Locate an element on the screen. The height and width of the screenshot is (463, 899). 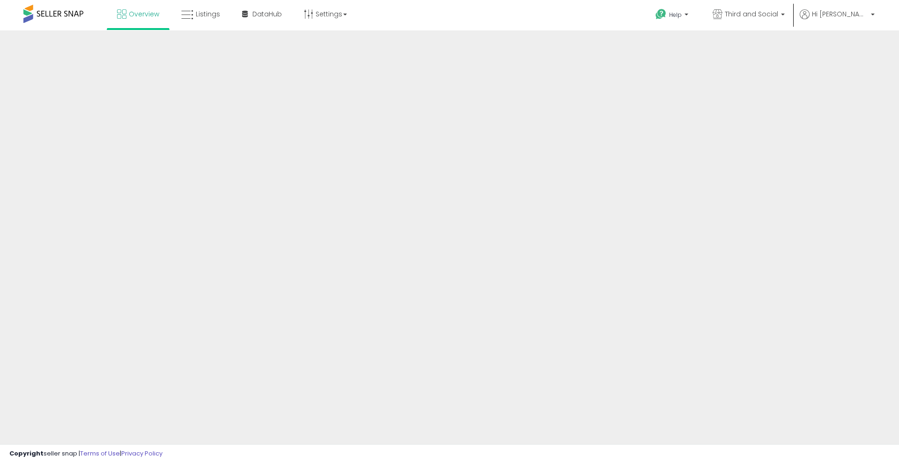
span: Help is located at coordinates (675, 15).